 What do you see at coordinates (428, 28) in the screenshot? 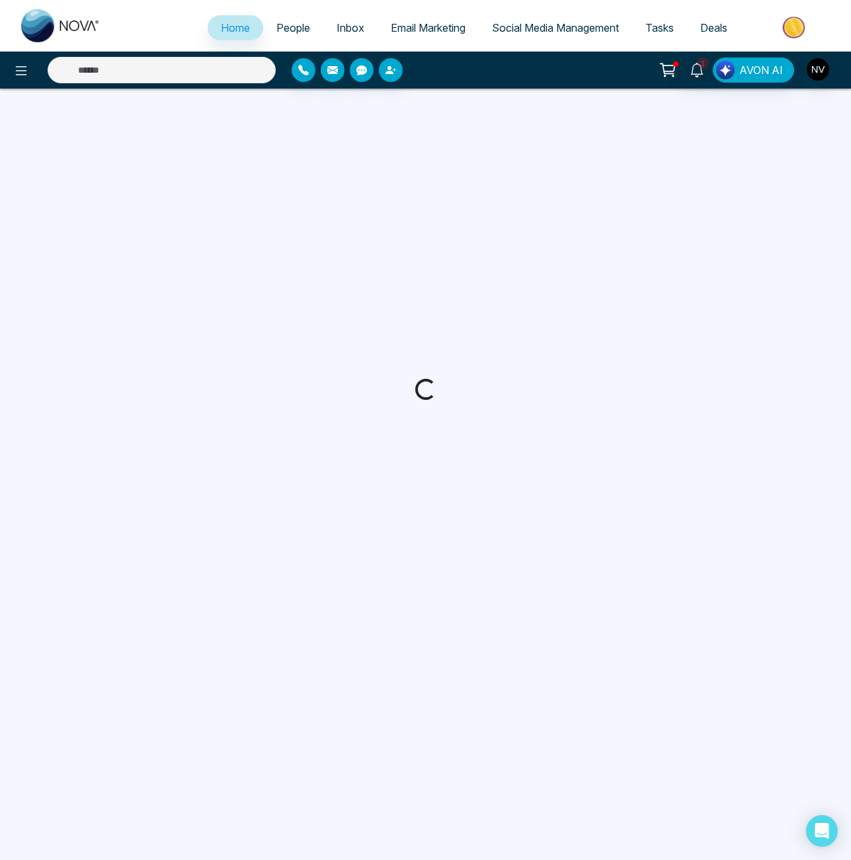
I see `span: Email Marketing` at bounding box center [428, 28].